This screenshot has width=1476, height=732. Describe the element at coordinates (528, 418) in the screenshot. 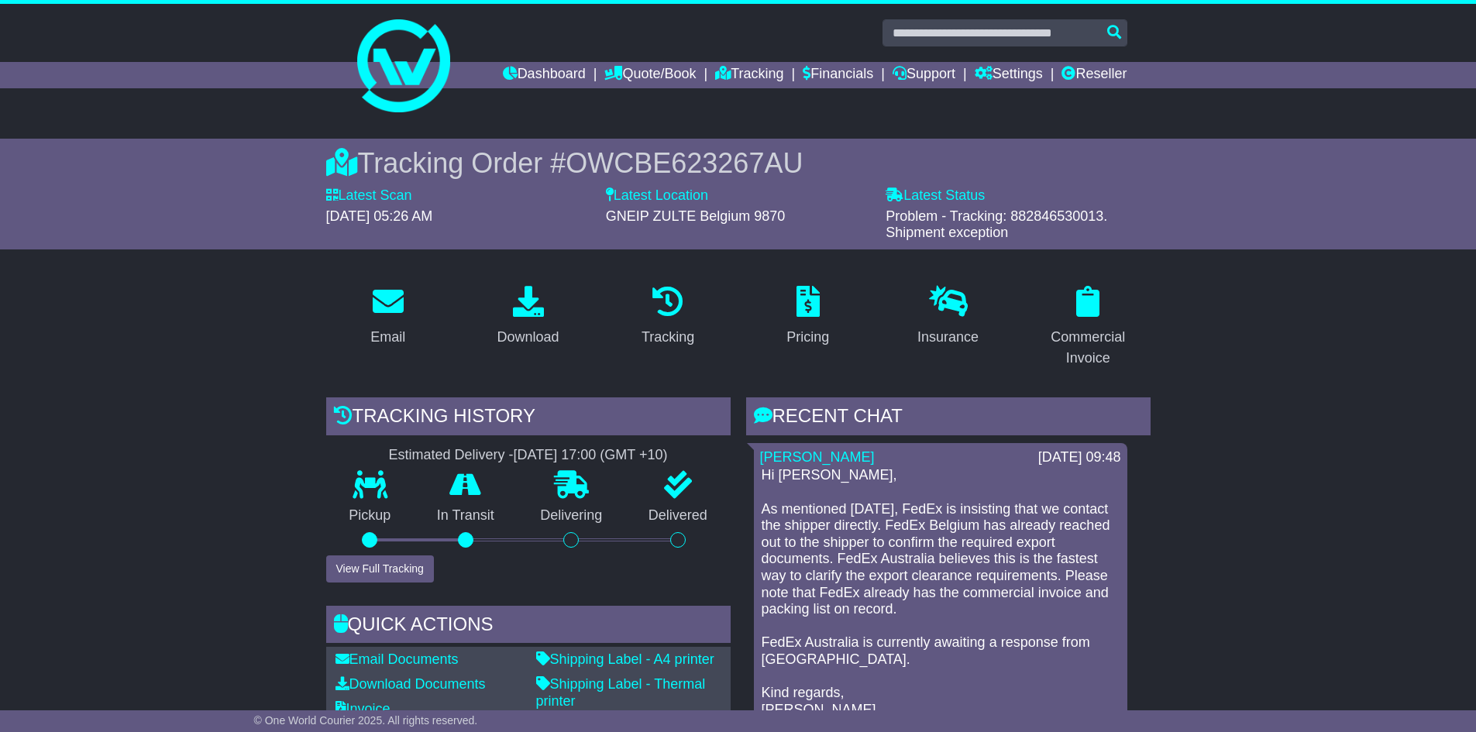

I see `div: Tracking history` at that location.